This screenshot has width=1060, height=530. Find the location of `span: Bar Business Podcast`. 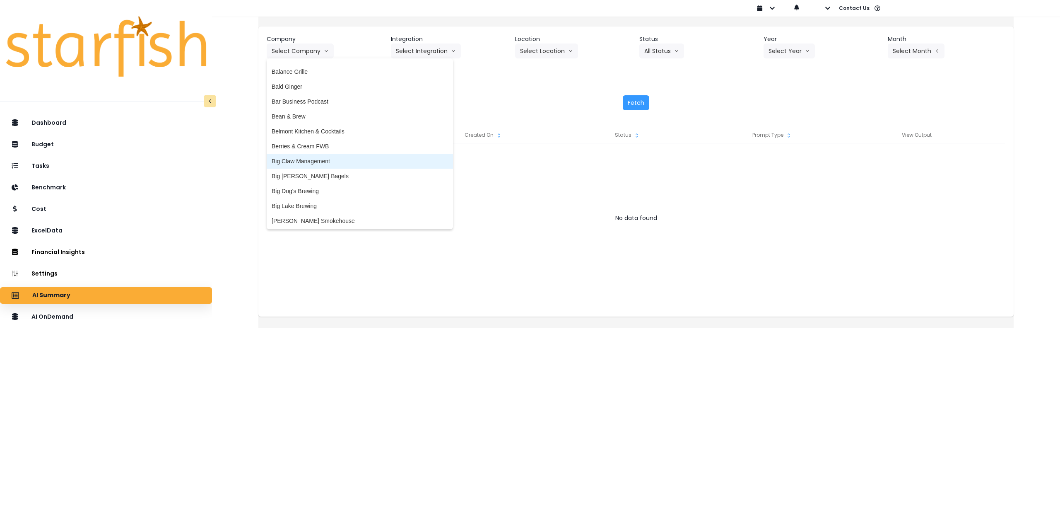

span: Bar Business Podcast is located at coordinates (360, 101).